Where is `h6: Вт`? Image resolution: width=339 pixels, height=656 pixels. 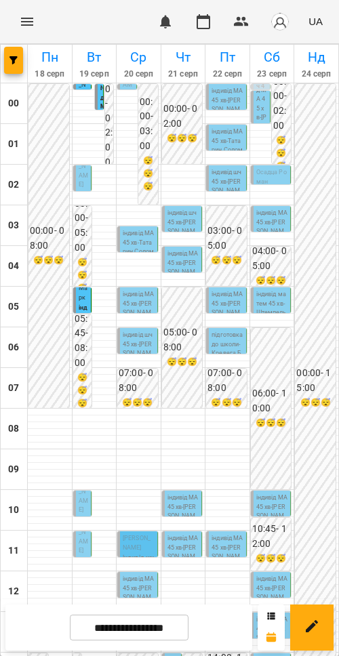 h6: Вт is located at coordinates (94, 57).